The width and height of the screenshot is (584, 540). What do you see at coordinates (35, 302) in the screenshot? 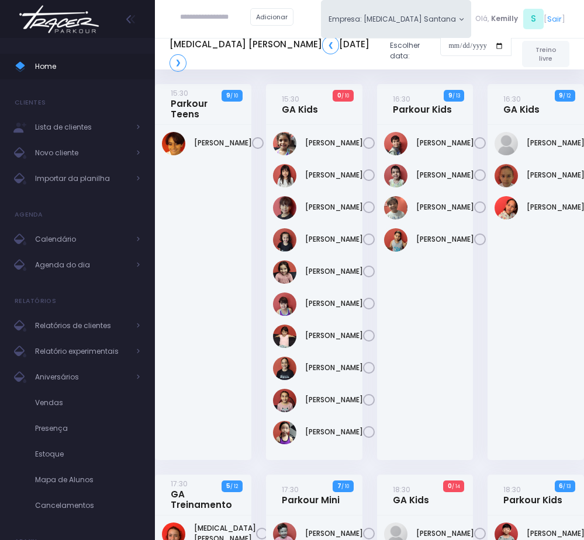
I see `h4: Relatórios` at bounding box center [35, 302].